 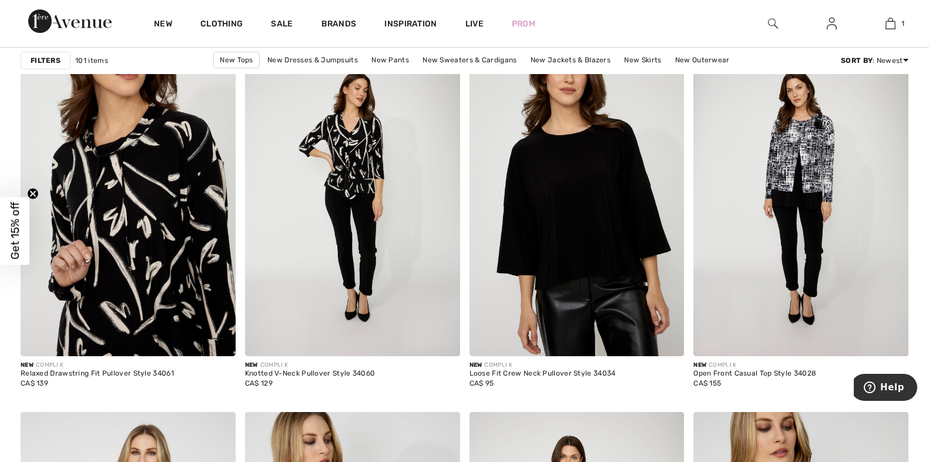 I want to click on a: New Outerwear, so click(x=702, y=60).